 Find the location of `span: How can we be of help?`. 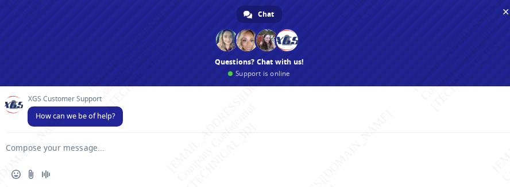

span: How can we be of help? is located at coordinates (75, 115).